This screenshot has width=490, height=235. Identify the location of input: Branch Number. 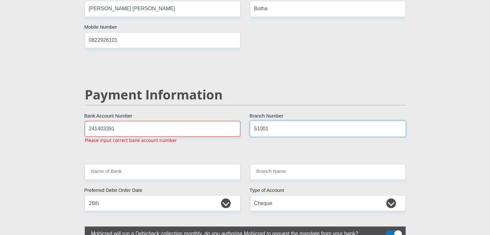
(327, 128).